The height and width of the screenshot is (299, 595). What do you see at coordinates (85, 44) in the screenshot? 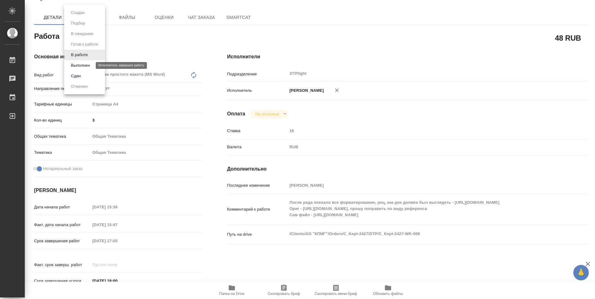
I see `button: Готов к работе` at bounding box center [85, 44].